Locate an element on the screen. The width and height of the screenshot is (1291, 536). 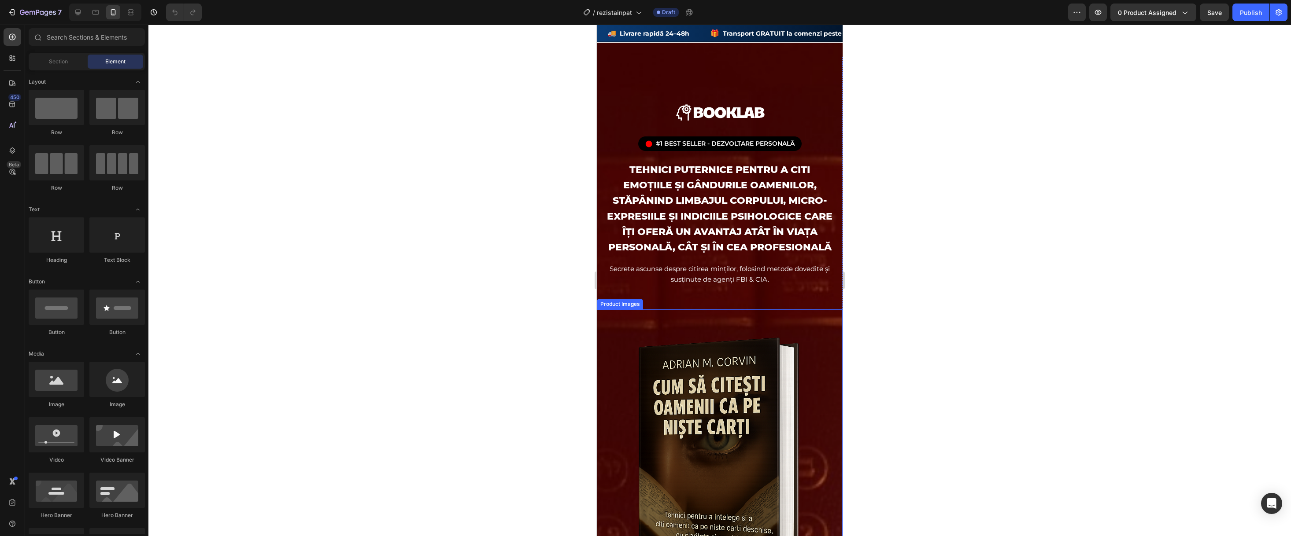
button: Publish is located at coordinates (1251, 12).